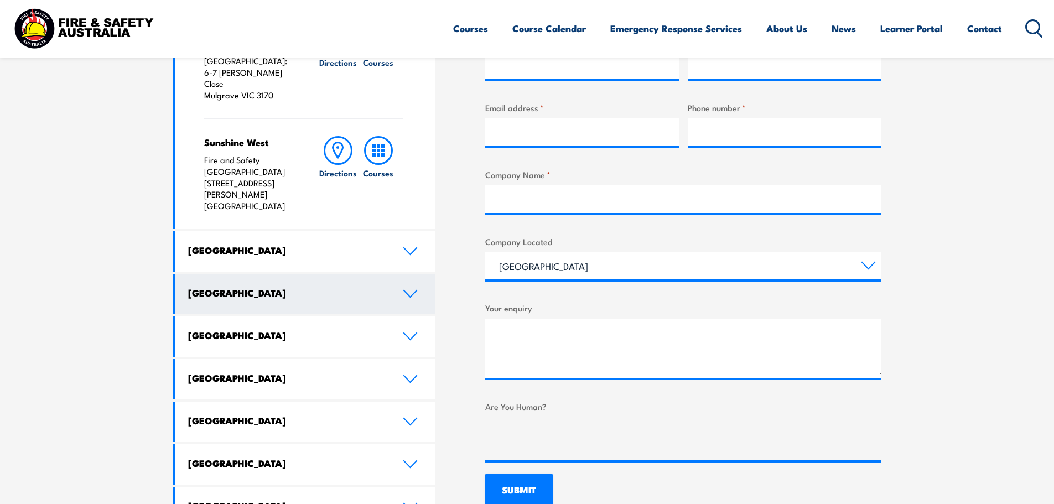 This screenshot has height=504, width=1054. What do you see at coordinates (844, 28) in the screenshot?
I see `a: News` at bounding box center [844, 28].